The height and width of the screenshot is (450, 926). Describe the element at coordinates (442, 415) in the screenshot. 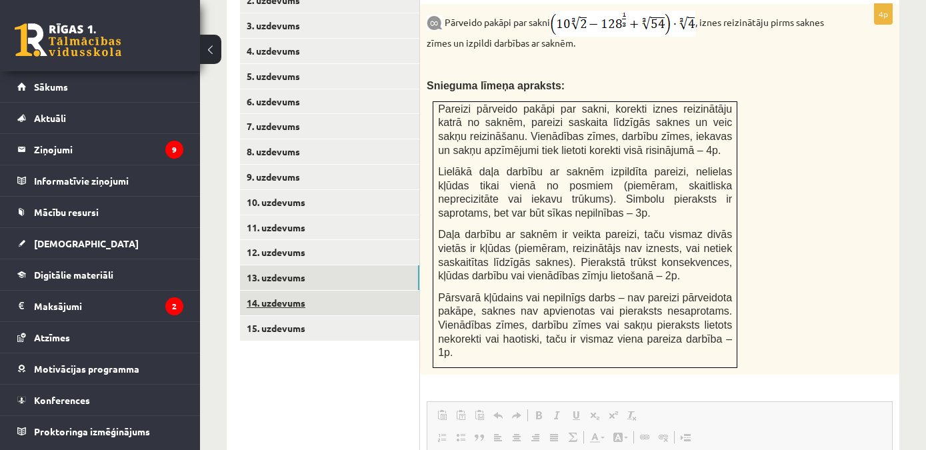

I see `a: Ielīmēt (vadīšanas taustiņš+V)` at that location.